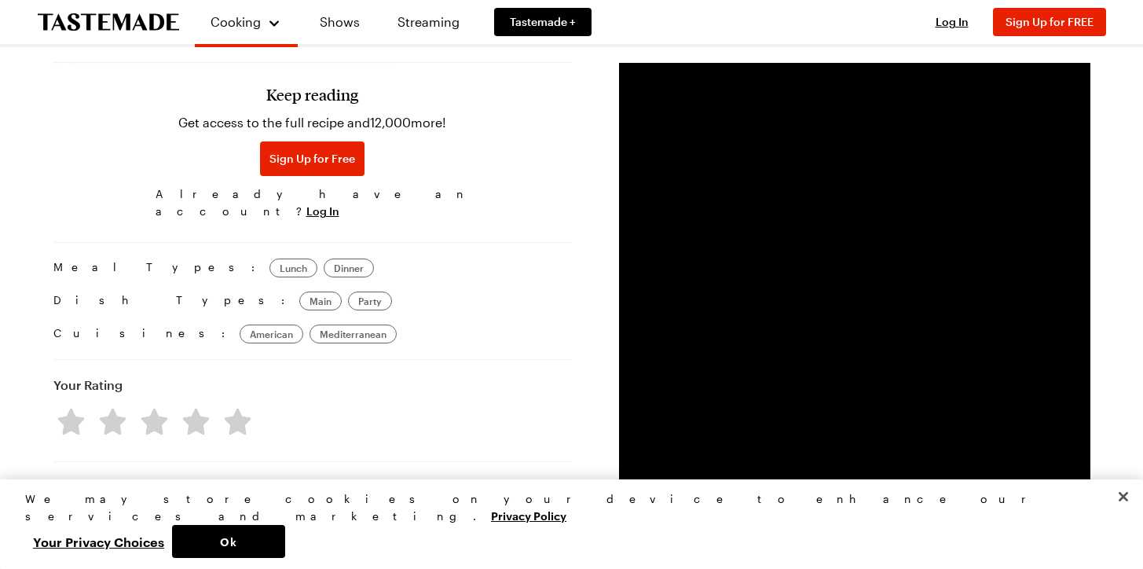 Image resolution: width=1143 pixels, height=569 pixels. Describe the element at coordinates (543, 22) in the screenshot. I see `span: Tastemade +` at that location.